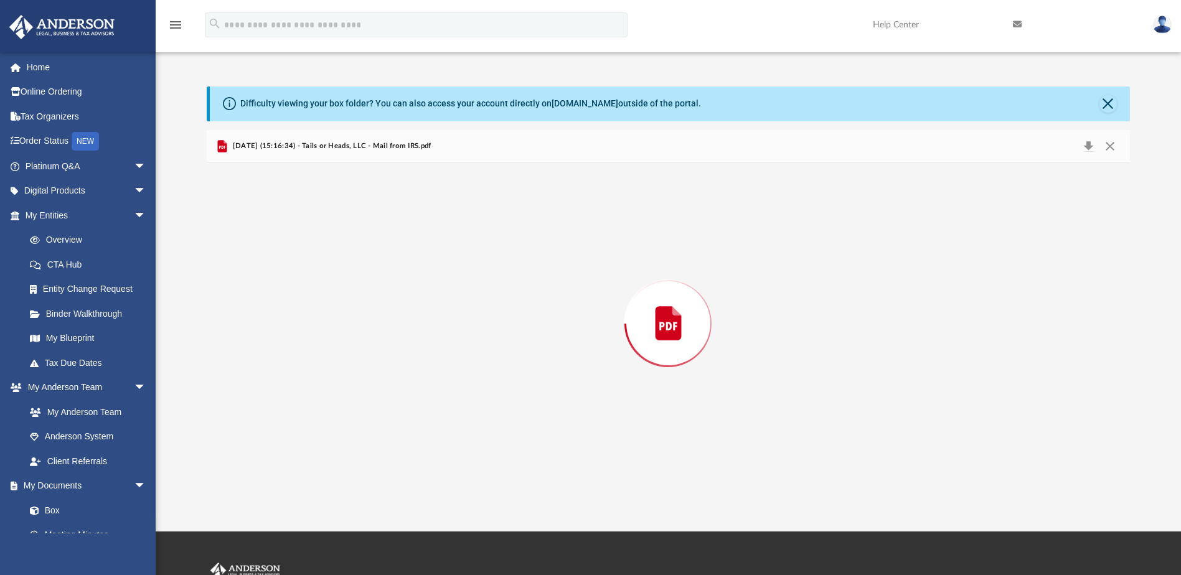 Image resolution: width=1181 pixels, height=575 pixels. Describe the element at coordinates (91, 289) in the screenshot. I see `a: Entity Change Request` at that location.